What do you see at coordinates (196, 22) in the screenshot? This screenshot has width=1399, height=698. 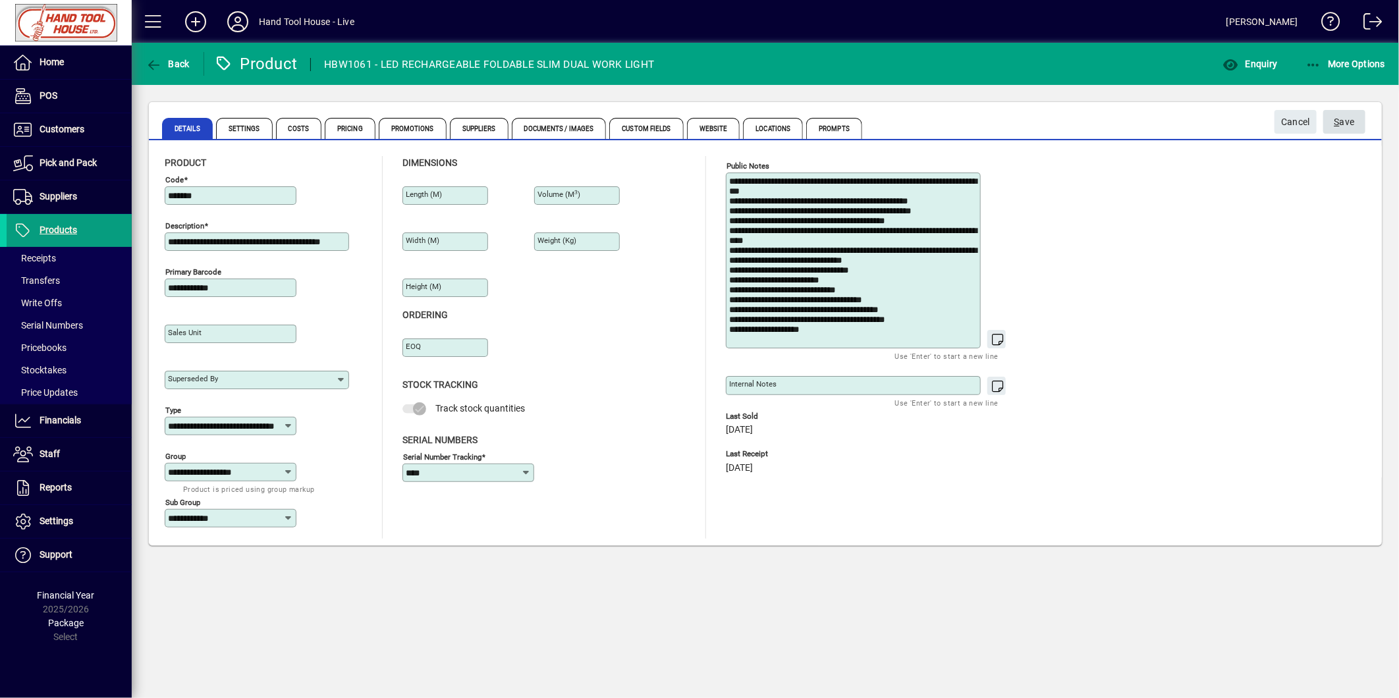 I see `button: Add` at bounding box center [196, 22].